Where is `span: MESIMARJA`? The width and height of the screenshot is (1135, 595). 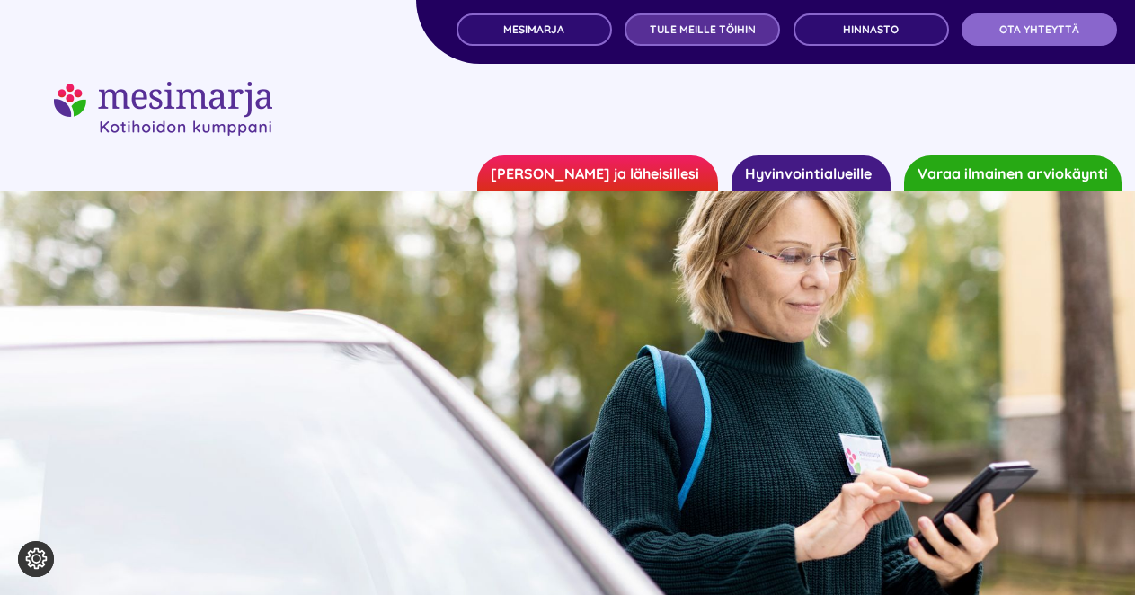 span: MESIMARJA is located at coordinates (534, 30).